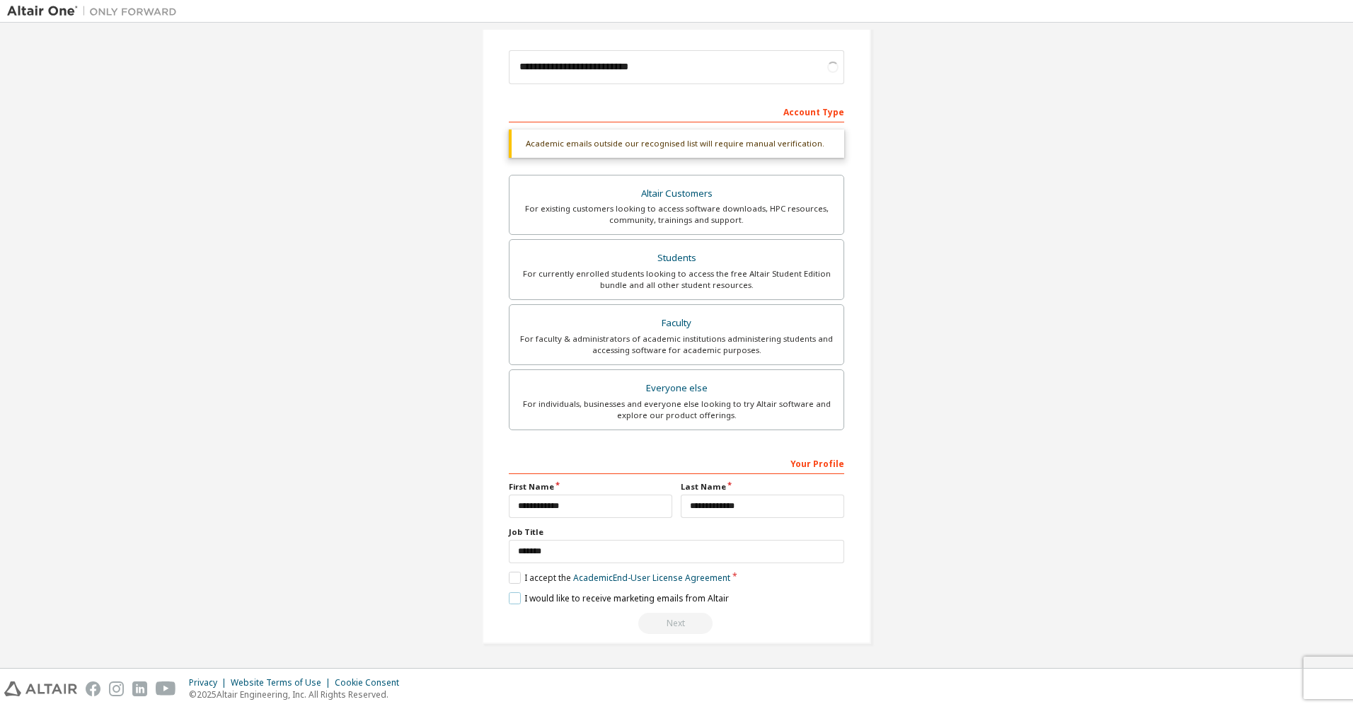 The height and width of the screenshot is (709, 1353). What do you see at coordinates (166, 688) in the screenshot?
I see `img: youtube.svg` at bounding box center [166, 688].